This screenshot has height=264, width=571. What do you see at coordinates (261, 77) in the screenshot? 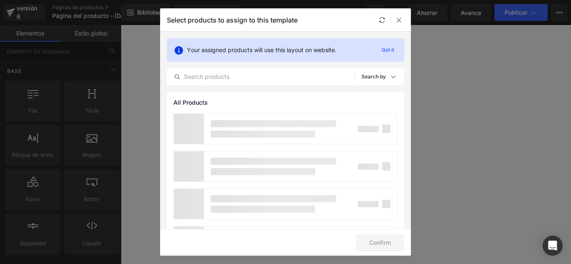
I see `input: Search products` at bounding box center [261, 77].